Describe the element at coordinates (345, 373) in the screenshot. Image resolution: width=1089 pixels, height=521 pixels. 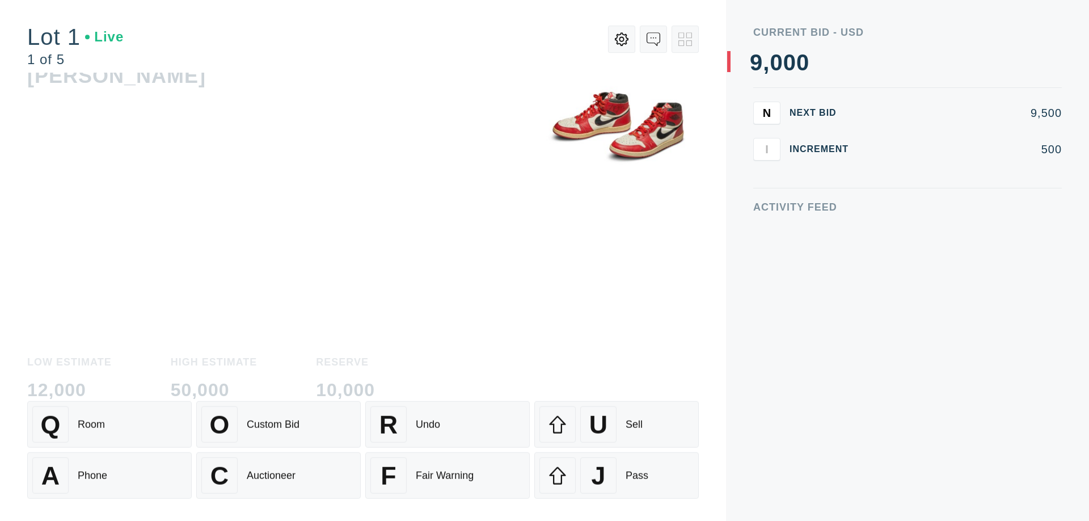
I see `div: 10,000` at that location.